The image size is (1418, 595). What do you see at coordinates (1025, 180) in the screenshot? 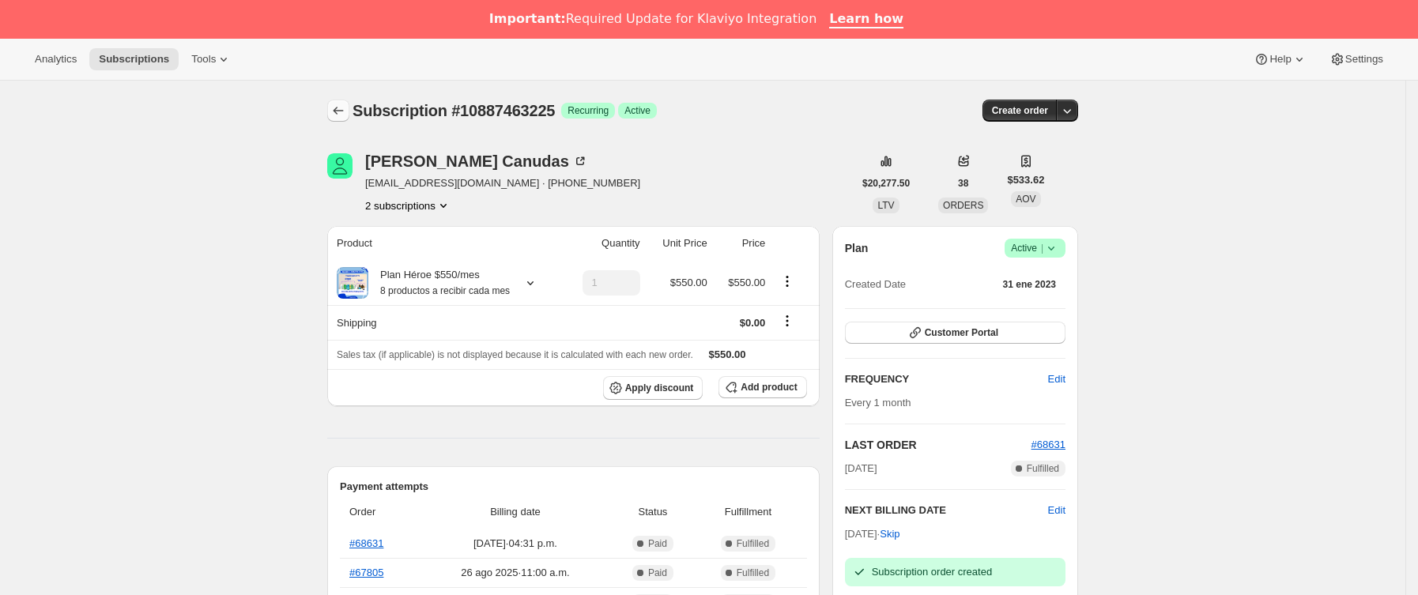
I see `span: $533.62` at bounding box center [1025, 180].